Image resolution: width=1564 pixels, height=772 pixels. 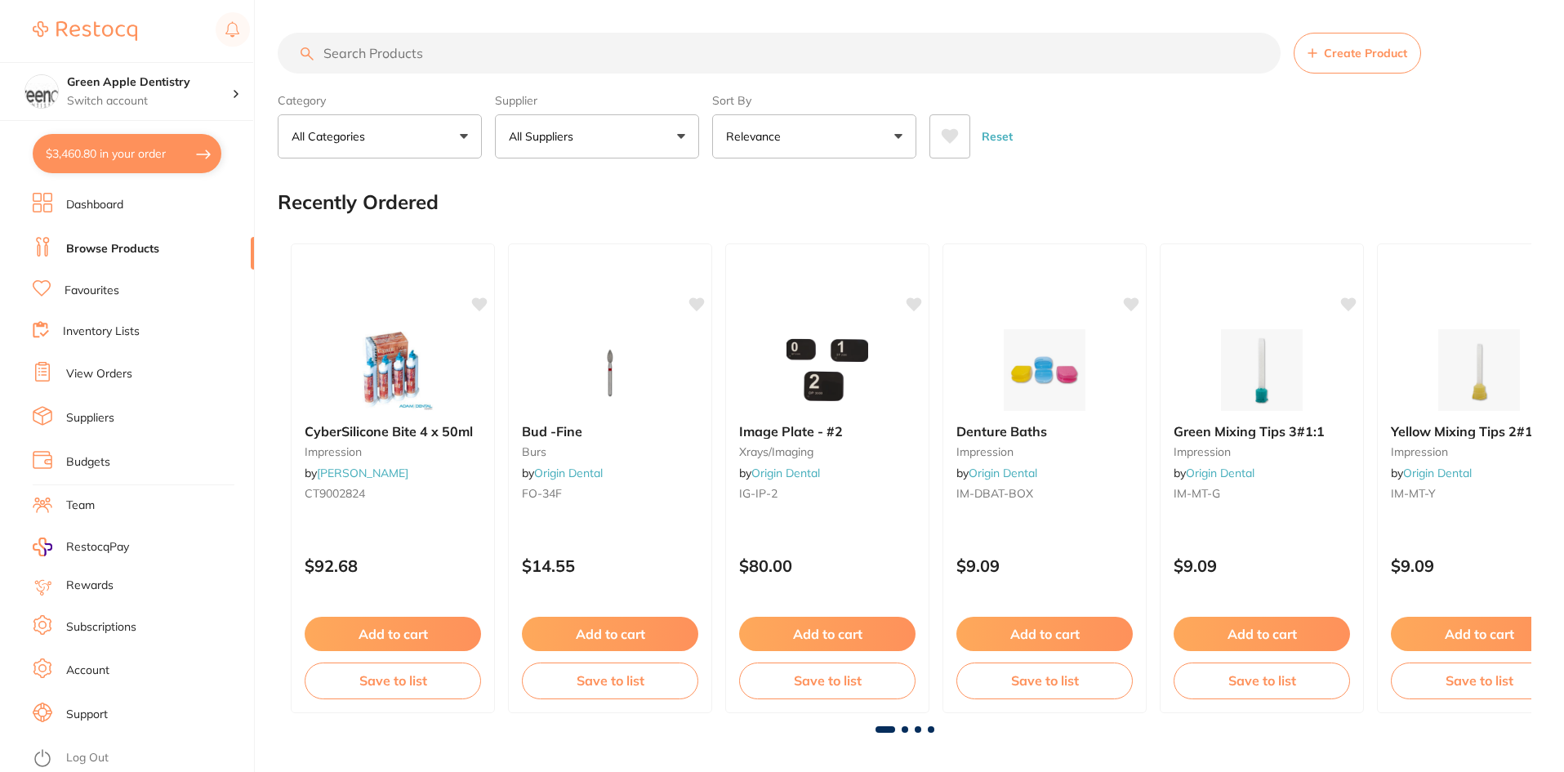 What do you see at coordinates (1045, 370) in the screenshot?
I see `img: Denture Baths` at bounding box center [1045, 370].